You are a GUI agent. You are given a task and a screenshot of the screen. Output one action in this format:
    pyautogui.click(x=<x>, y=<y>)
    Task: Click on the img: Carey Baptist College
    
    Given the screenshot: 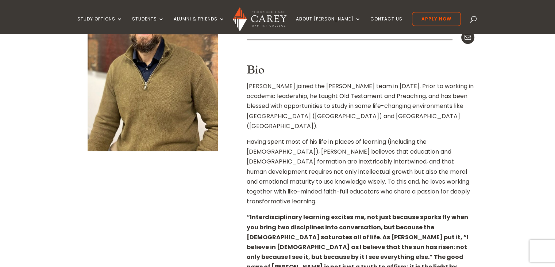 What is the action you would take?
    pyautogui.click(x=260, y=19)
    